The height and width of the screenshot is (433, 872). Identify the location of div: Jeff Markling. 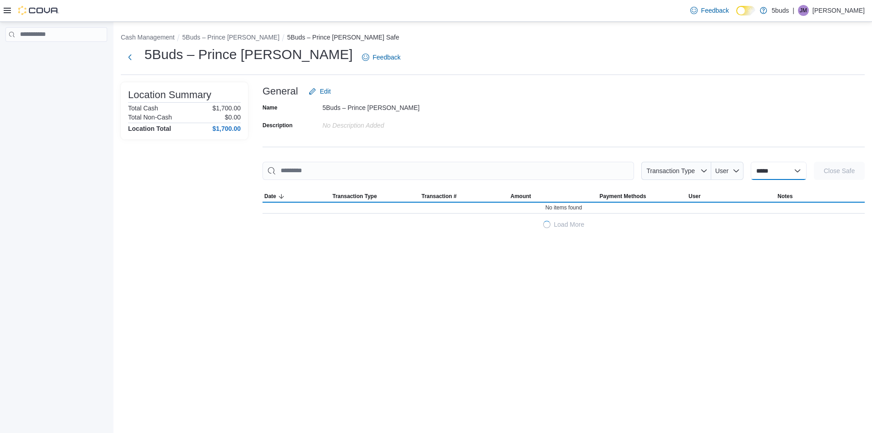
(803, 10).